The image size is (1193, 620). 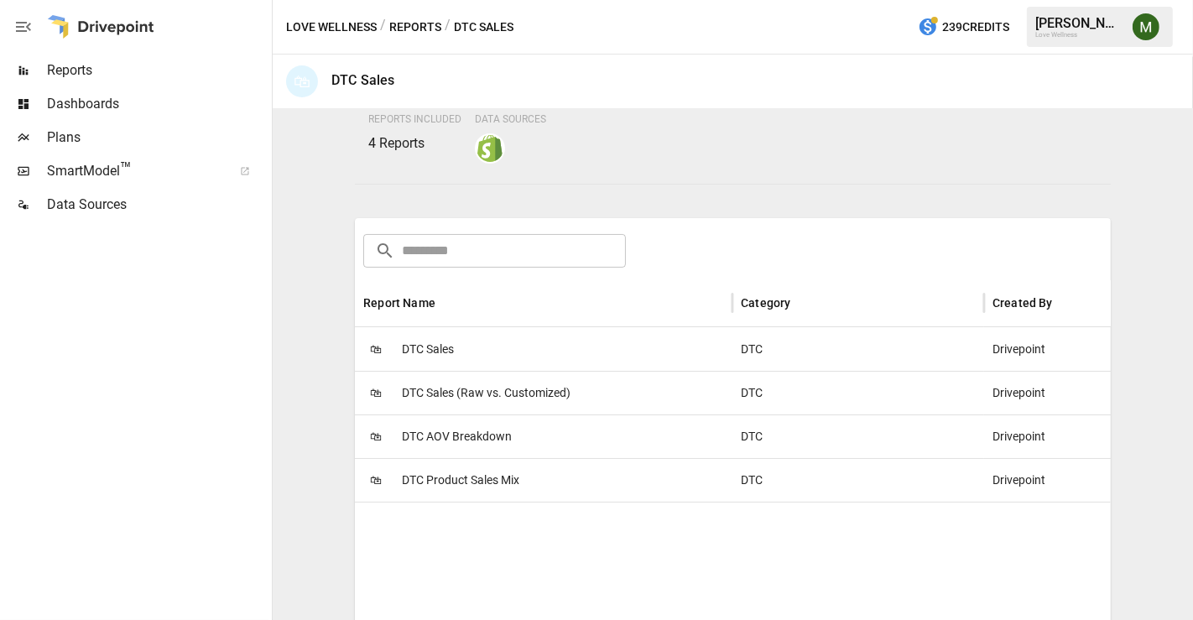 What do you see at coordinates (126, 169) in the screenshot?
I see `span: ™` at bounding box center [126, 169].